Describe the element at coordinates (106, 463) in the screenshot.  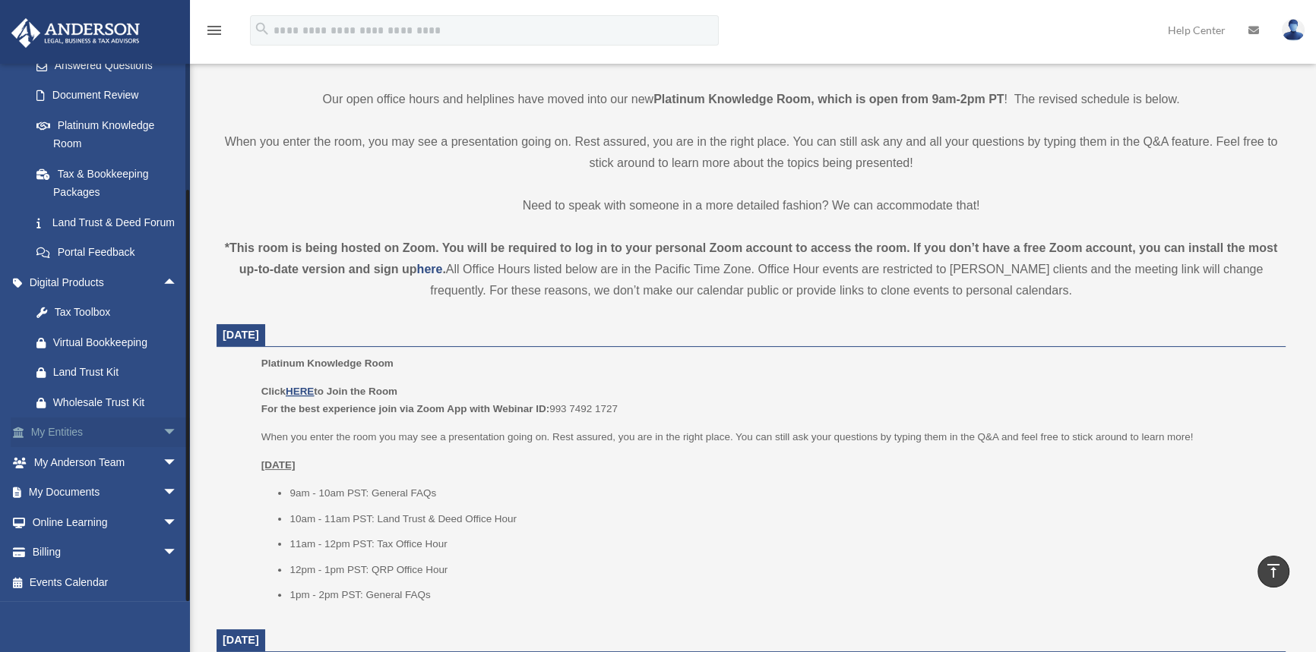
I see `a: My Anderson Teamarrow_drop_down` at that location.